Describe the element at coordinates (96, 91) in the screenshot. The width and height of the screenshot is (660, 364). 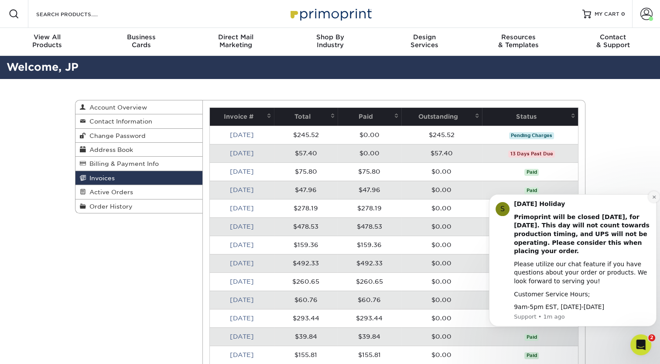
I see `div: Please utilize our chat feature if you have questions about your order or products. We look forwa...` at that location.